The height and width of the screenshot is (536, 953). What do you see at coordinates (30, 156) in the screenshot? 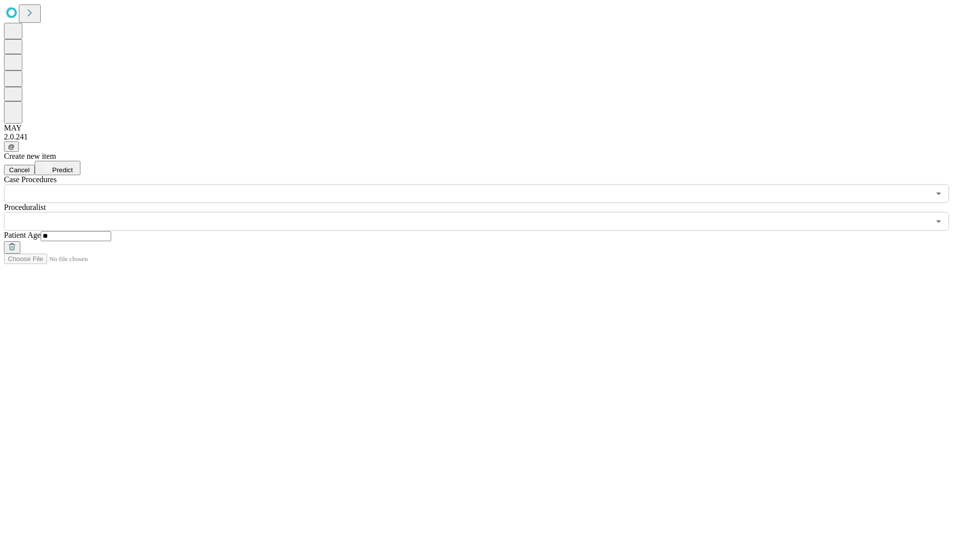
I see `span: Create new item` at bounding box center [30, 156].